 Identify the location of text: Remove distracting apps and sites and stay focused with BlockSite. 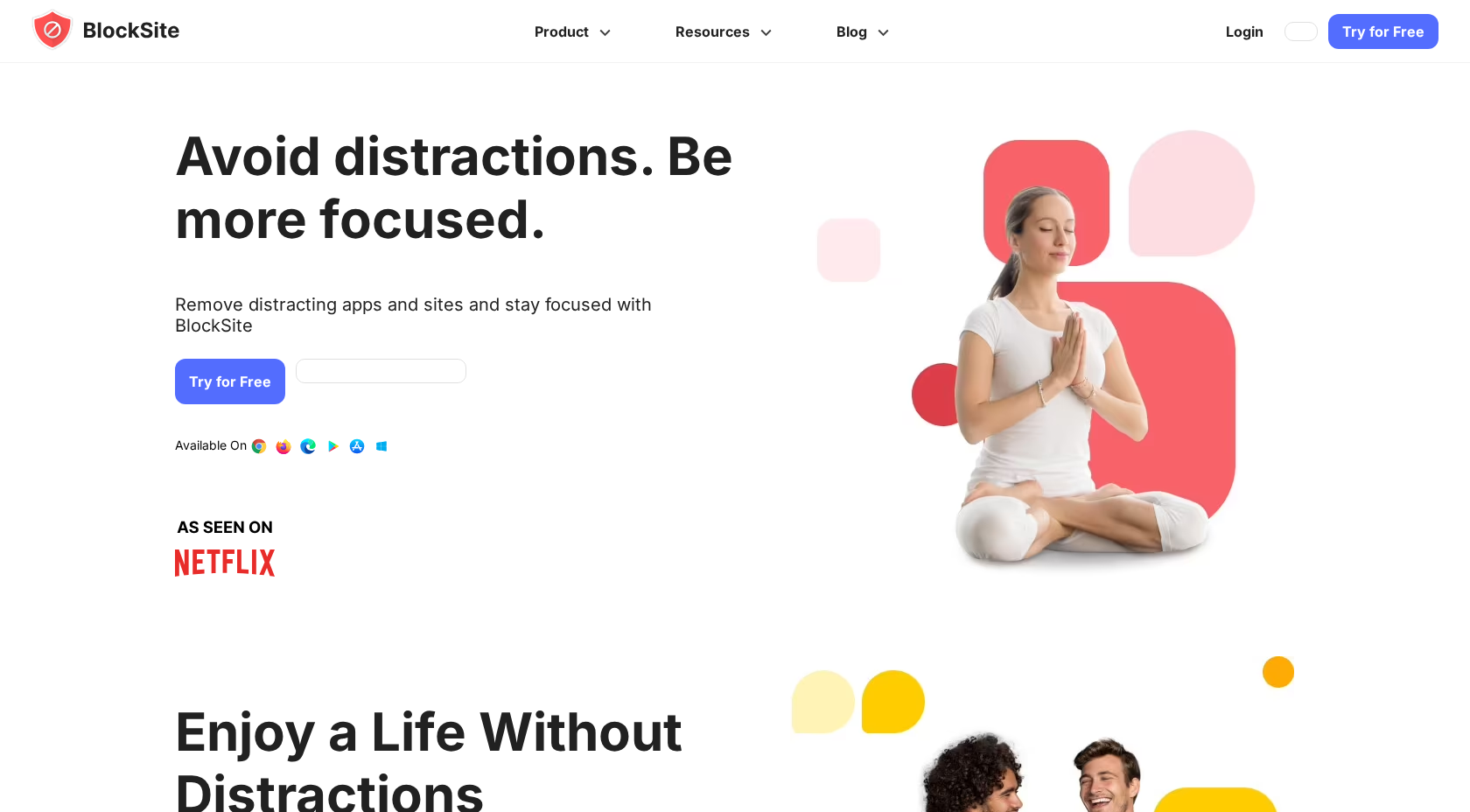
(454, 322).